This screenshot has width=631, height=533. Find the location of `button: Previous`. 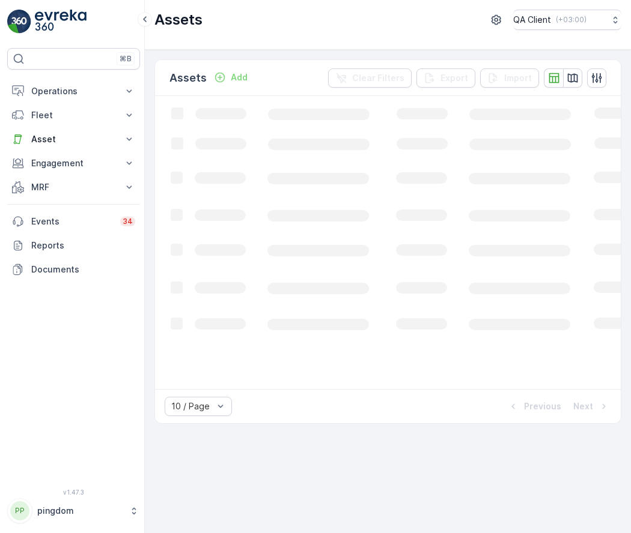

button: Previous is located at coordinates (534, 407).